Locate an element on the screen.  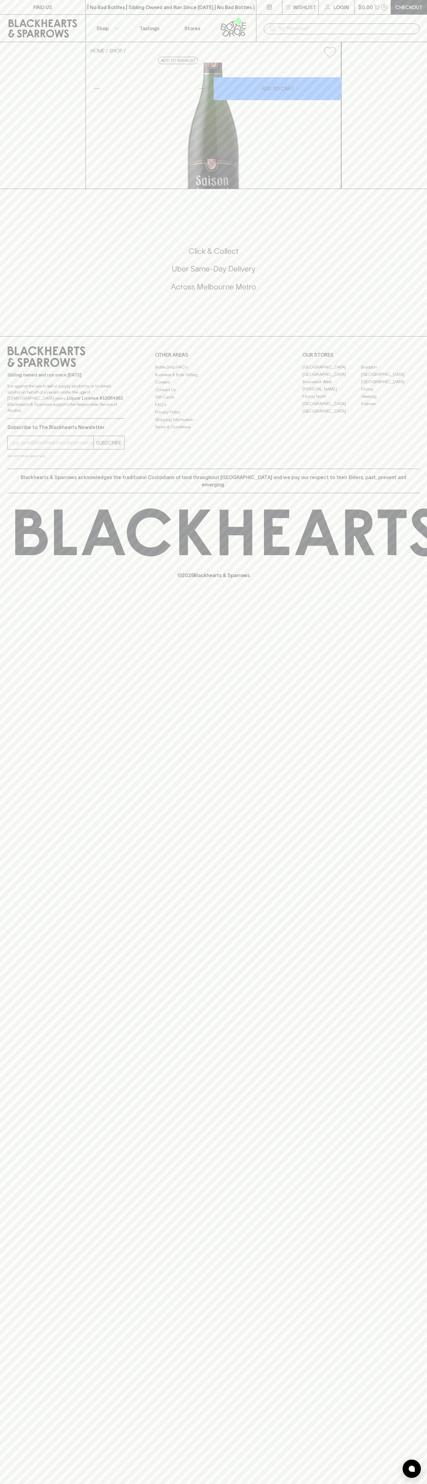
p: Checkout is located at coordinates (409, 7).